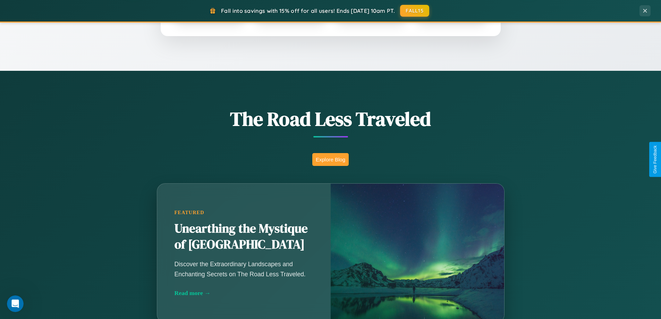 The height and width of the screenshot is (319, 661). Describe the element at coordinates (331, 119) in the screenshot. I see `h1: The Road Less Traveled` at that location.